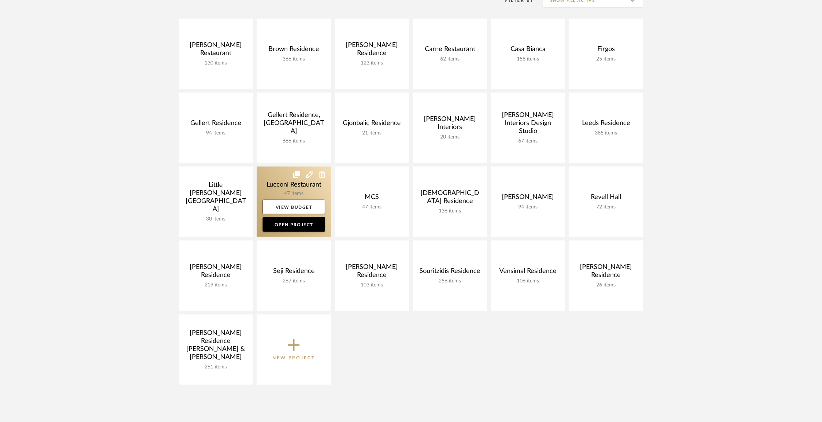 Image resolution: width=822 pixels, height=422 pixels. What do you see at coordinates (606, 199) in the screenshot?
I see `div: Revell Hall` at bounding box center [606, 199].